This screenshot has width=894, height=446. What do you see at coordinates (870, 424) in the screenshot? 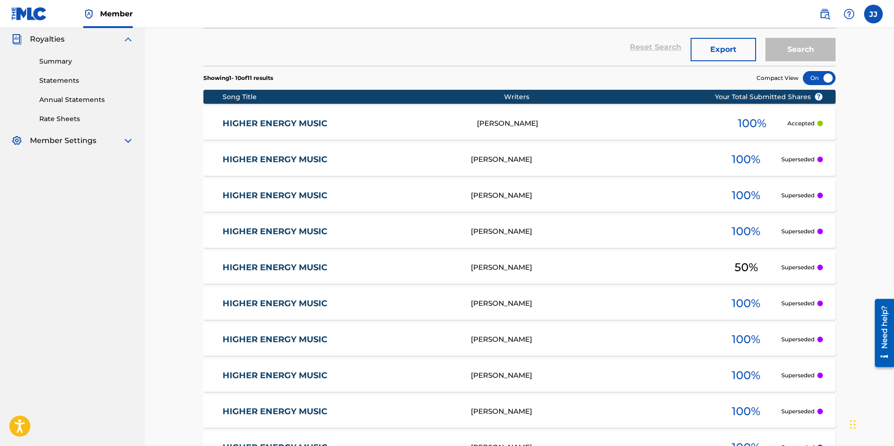
I see `div: Chat Widget` at bounding box center [870, 424].